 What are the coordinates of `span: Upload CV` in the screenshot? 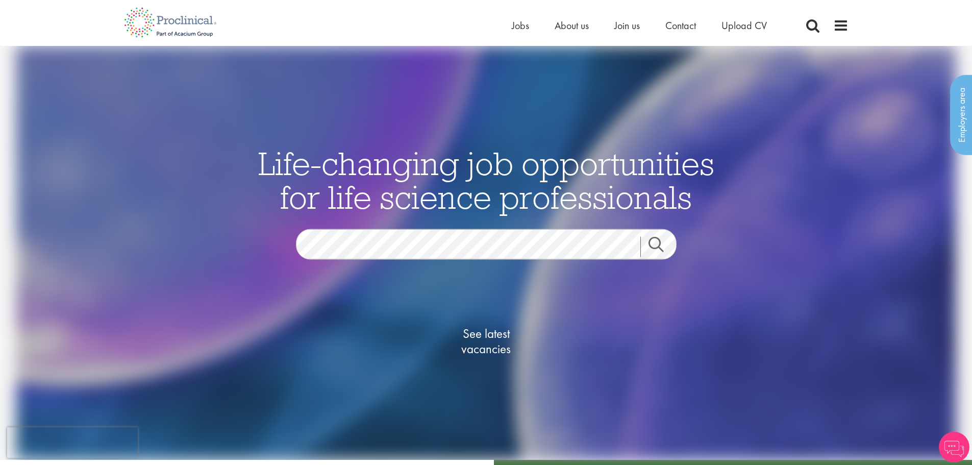 It's located at (744, 26).